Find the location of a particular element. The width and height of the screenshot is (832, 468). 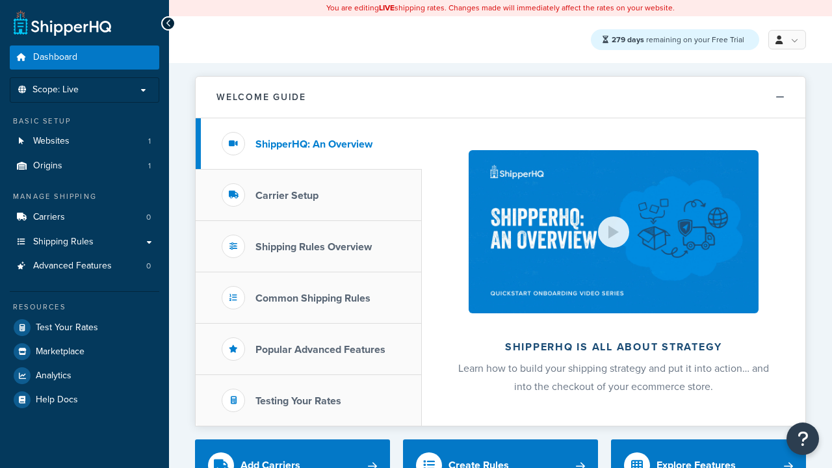

h3: Popular Advanced Features is located at coordinates (321, 350).